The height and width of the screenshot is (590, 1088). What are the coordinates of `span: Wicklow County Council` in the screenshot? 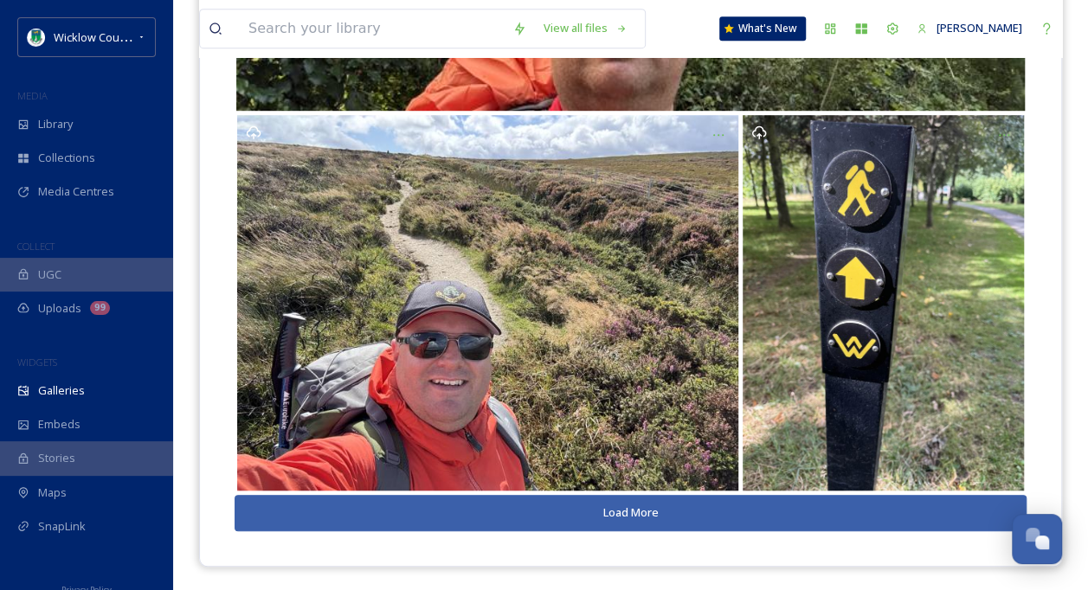 It's located at (114, 36).